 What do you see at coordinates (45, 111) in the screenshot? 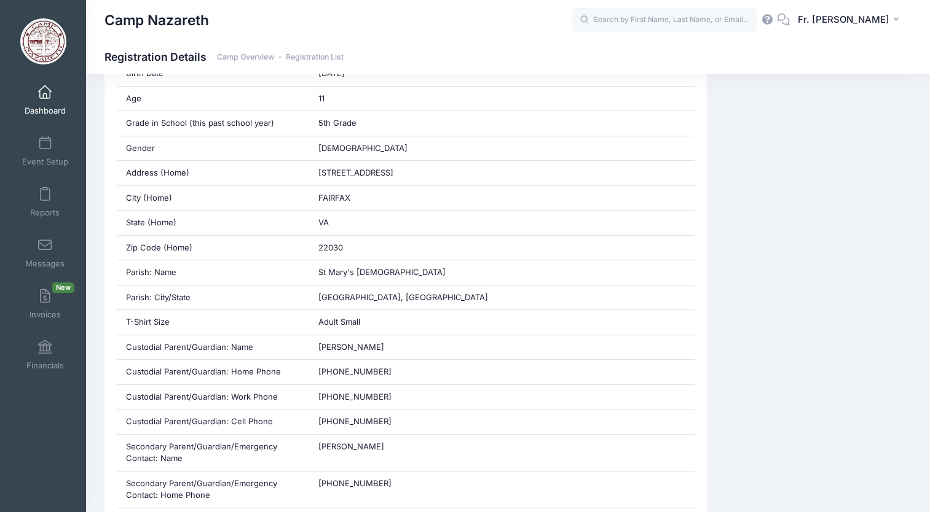
I see `span: Dashboard` at bounding box center [45, 111].